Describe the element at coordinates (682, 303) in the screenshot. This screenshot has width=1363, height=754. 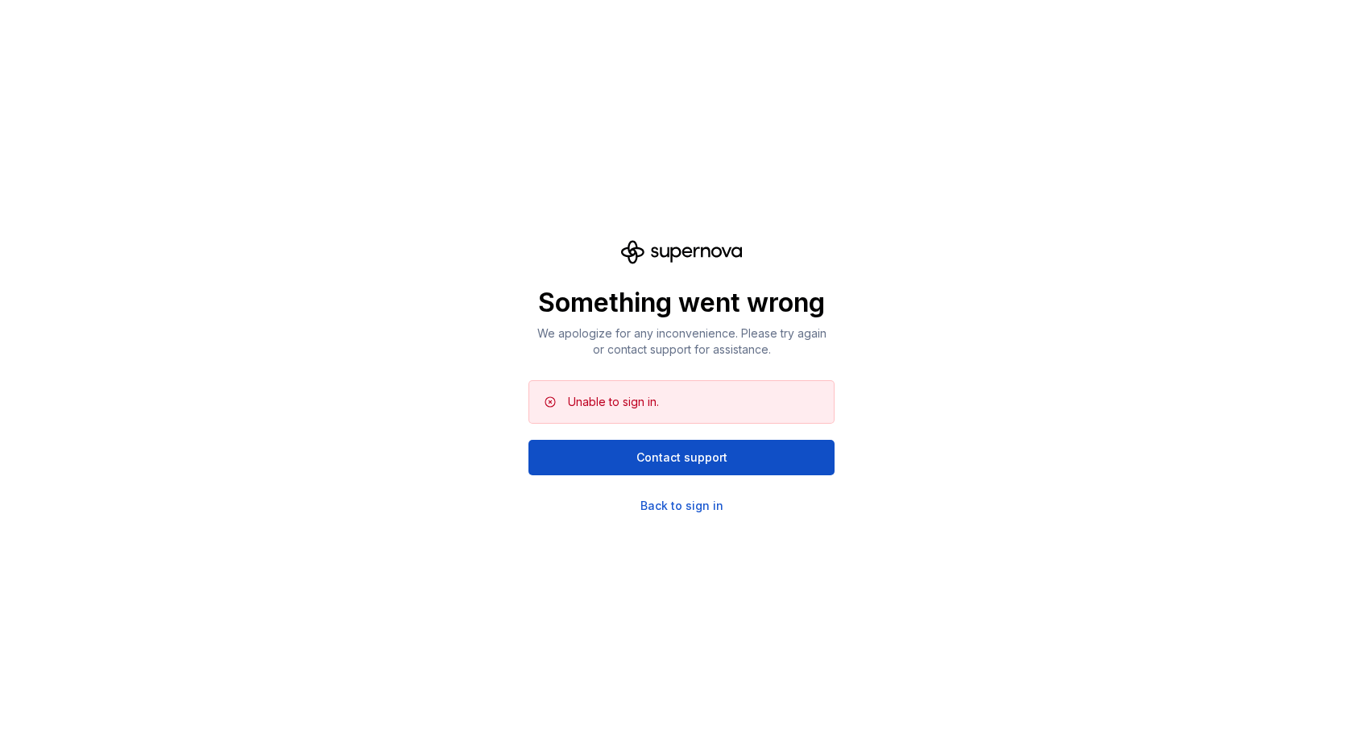
I see `p: Something went wrong` at that location.